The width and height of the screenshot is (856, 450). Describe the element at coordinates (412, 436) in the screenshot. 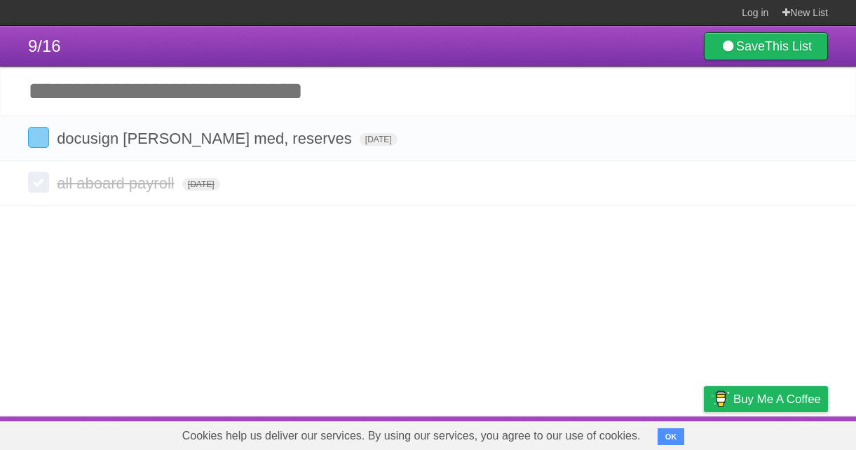

I see `span: Cookies help us deliver our services. By using our services, you agree to our use of cookies.` at that location.